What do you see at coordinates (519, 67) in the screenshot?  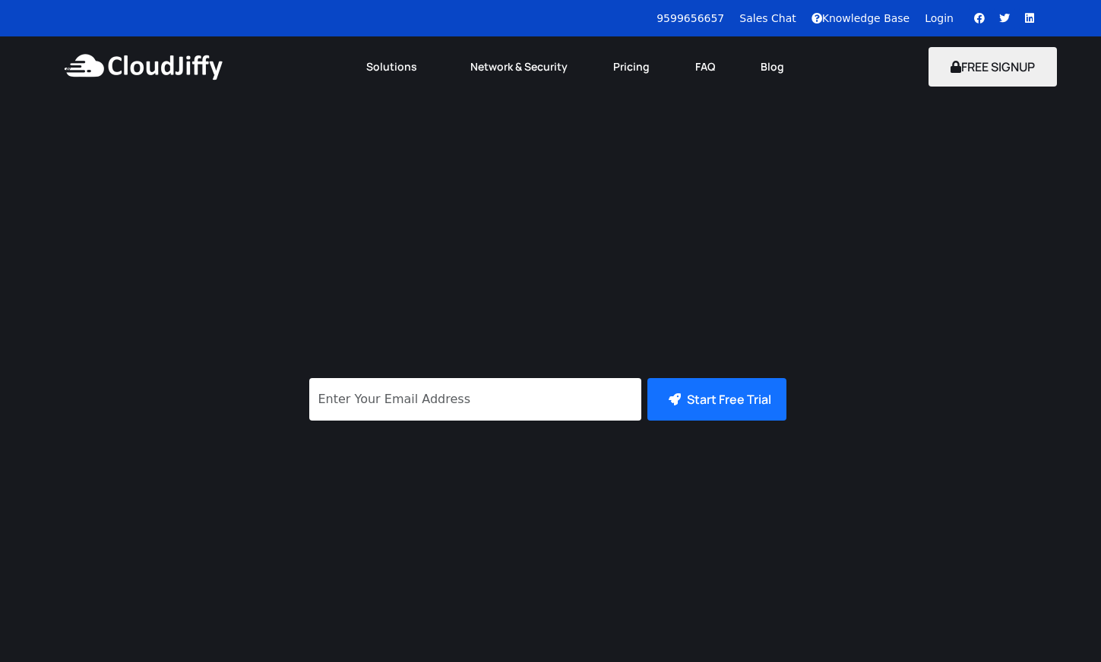 I see `a: Network & Security` at bounding box center [519, 67].